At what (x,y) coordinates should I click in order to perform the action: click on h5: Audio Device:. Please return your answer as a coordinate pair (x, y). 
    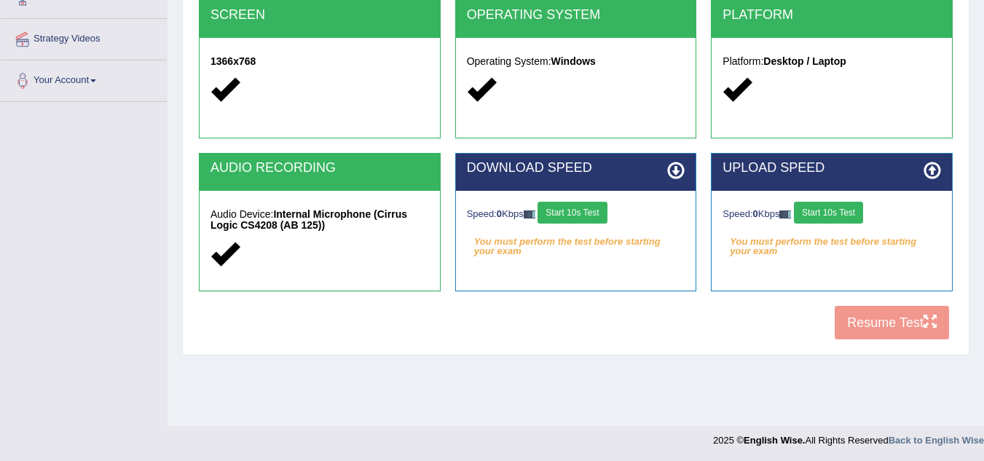
    Looking at the image, I should click on (320, 220).